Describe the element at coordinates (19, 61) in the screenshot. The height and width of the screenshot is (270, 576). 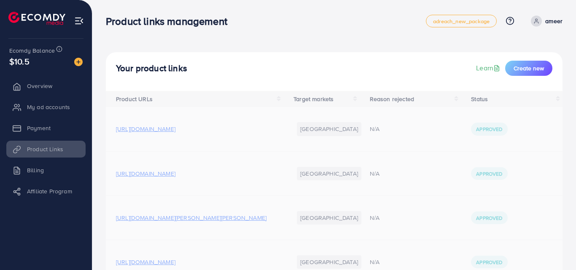
I see `span: $10.5` at that location.